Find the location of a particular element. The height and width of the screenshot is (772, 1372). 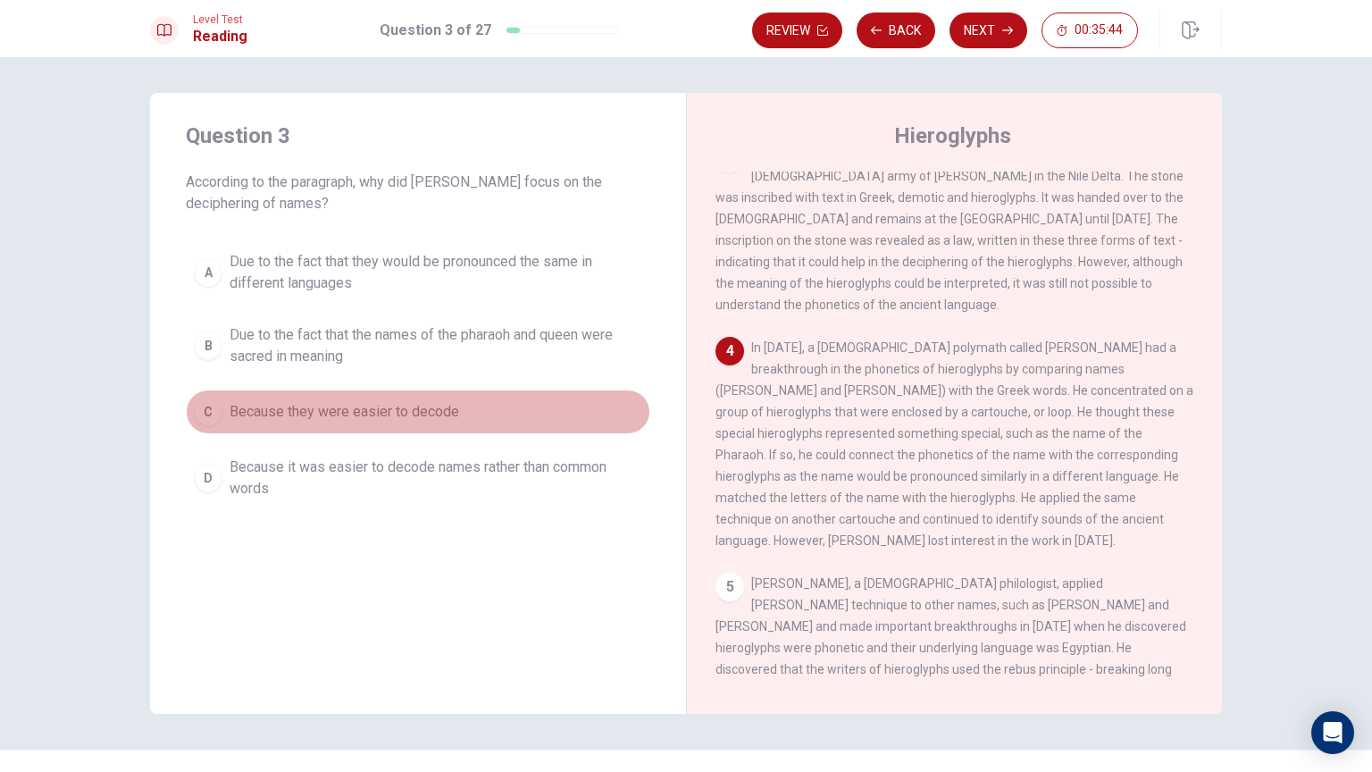

button: 00:35:44 is located at coordinates (1090, 30).